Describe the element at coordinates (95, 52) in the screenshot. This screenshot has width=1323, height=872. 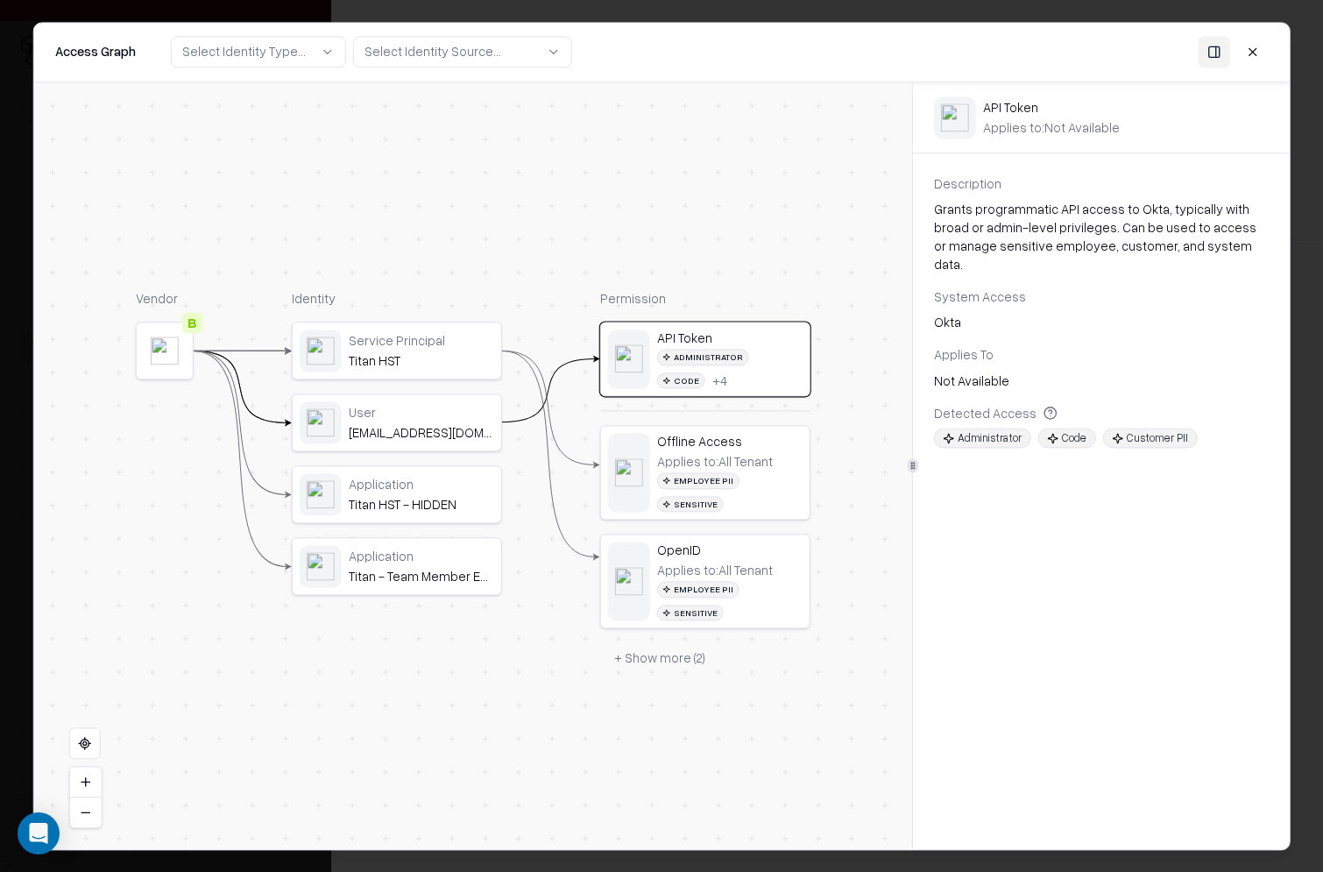
I see `div: Access Graph` at that location.